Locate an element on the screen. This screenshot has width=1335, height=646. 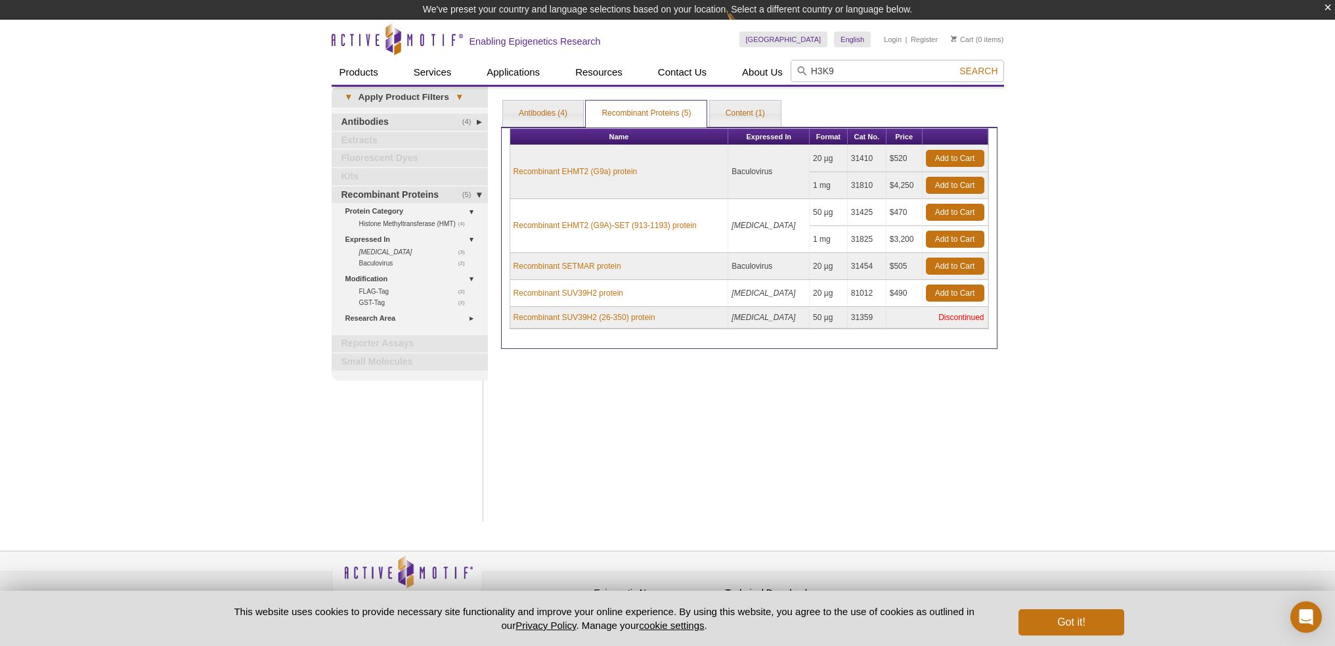
td: $505 is located at coordinates (904, 266).